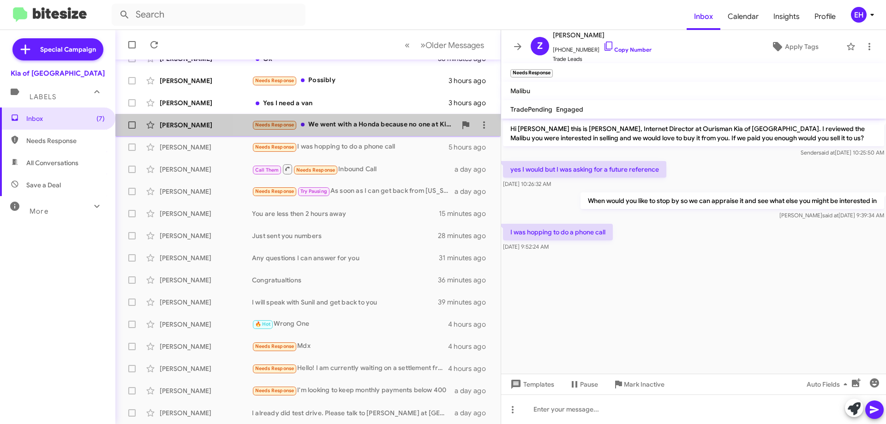 The height and width of the screenshot is (424, 886). What do you see at coordinates (826, 17) in the screenshot?
I see `span: Profile` at bounding box center [826, 17].